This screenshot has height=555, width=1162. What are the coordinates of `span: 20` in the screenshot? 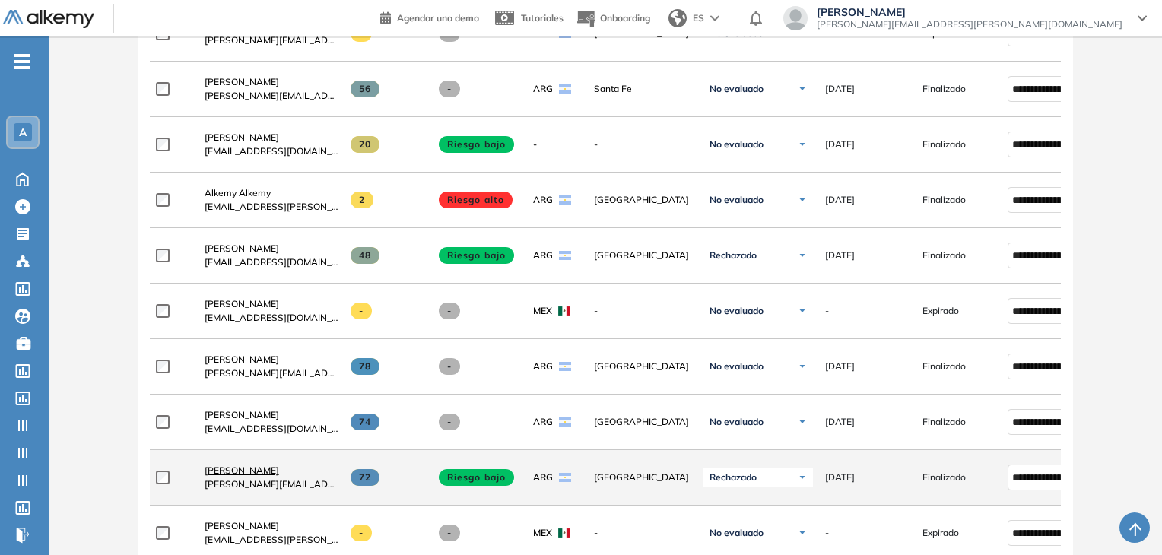 It's located at (365, 144).